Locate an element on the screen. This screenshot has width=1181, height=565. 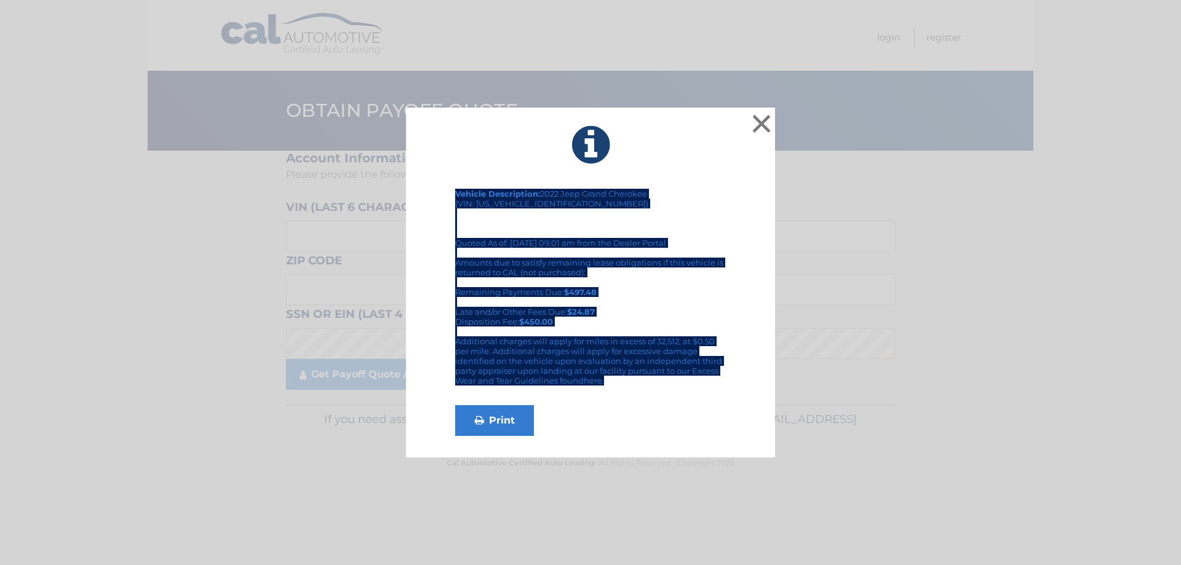
div: Additional charges will apply for miles in excess of 32,512, at $0.50 per mile. Additional charge... is located at coordinates (590, 366).